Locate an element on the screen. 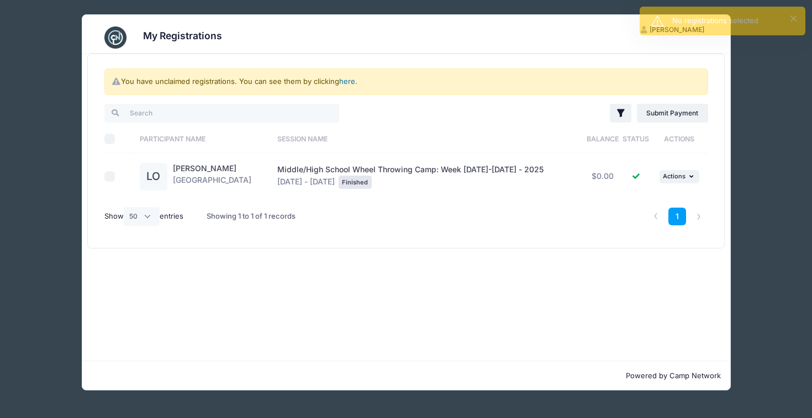 The height and width of the screenshot is (418, 812). div: No registrations selected is located at coordinates (734, 21).